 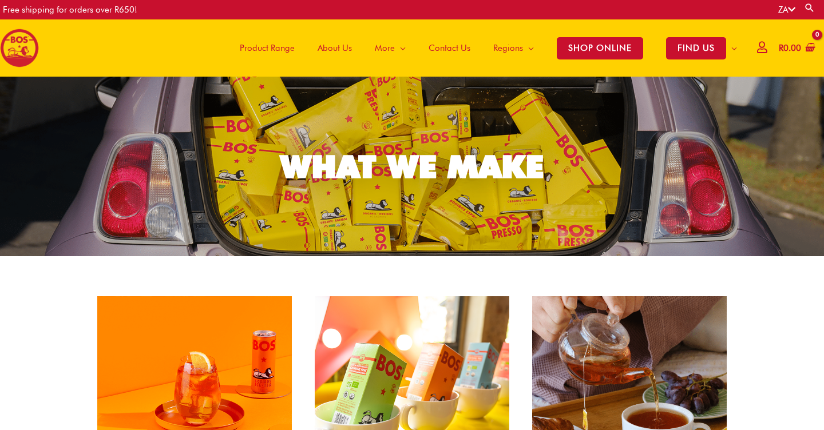 What do you see at coordinates (796, 48) in the screenshot?
I see `a: View Shopping Cart, empty` at bounding box center [796, 48].